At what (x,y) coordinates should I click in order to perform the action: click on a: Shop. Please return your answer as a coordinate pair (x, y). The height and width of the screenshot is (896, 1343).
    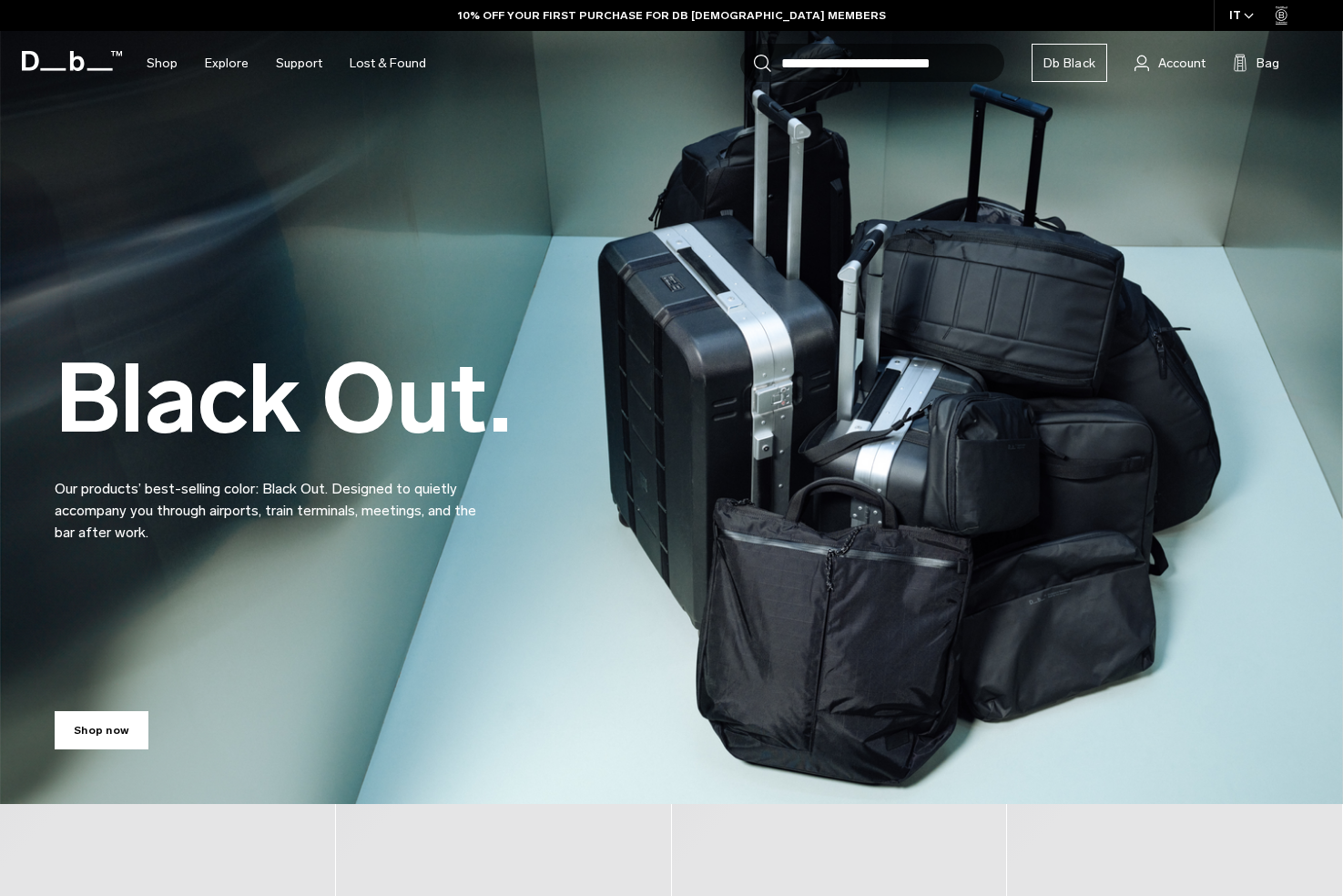
    Looking at the image, I should click on (162, 63).